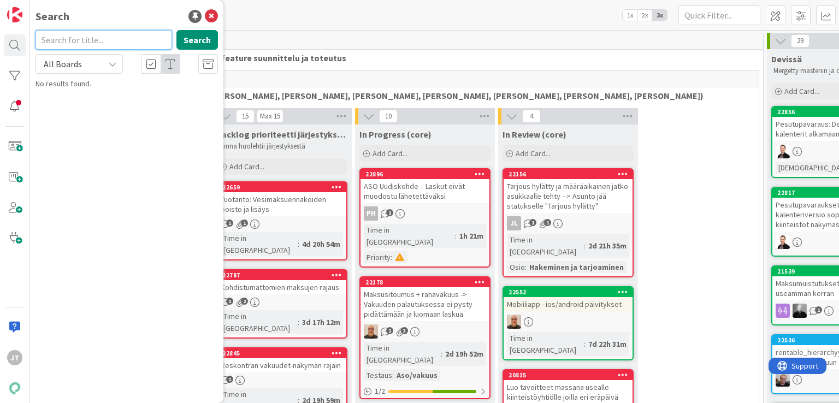 The width and height of the screenshot is (839, 403). What do you see at coordinates (321, 322) in the screenshot?
I see `div: 3d 17h 12m` at bounding box center [321, 322].